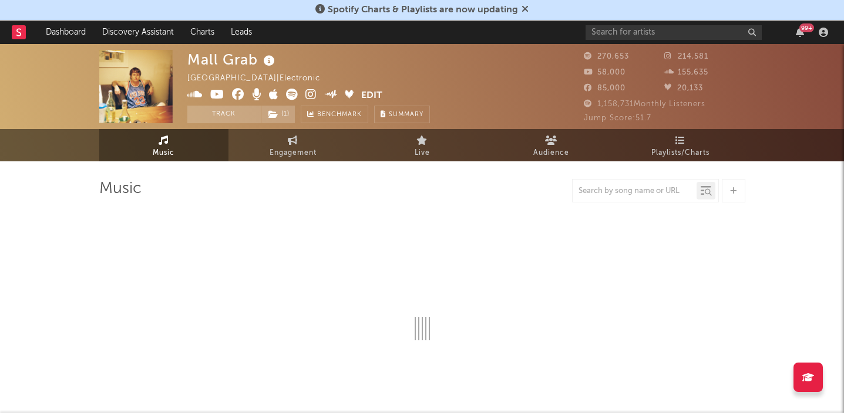 The image size is (844, 413). Describe the element at coordinates (686, 56) in the screenshot. I see `span: 214,581` at that location.